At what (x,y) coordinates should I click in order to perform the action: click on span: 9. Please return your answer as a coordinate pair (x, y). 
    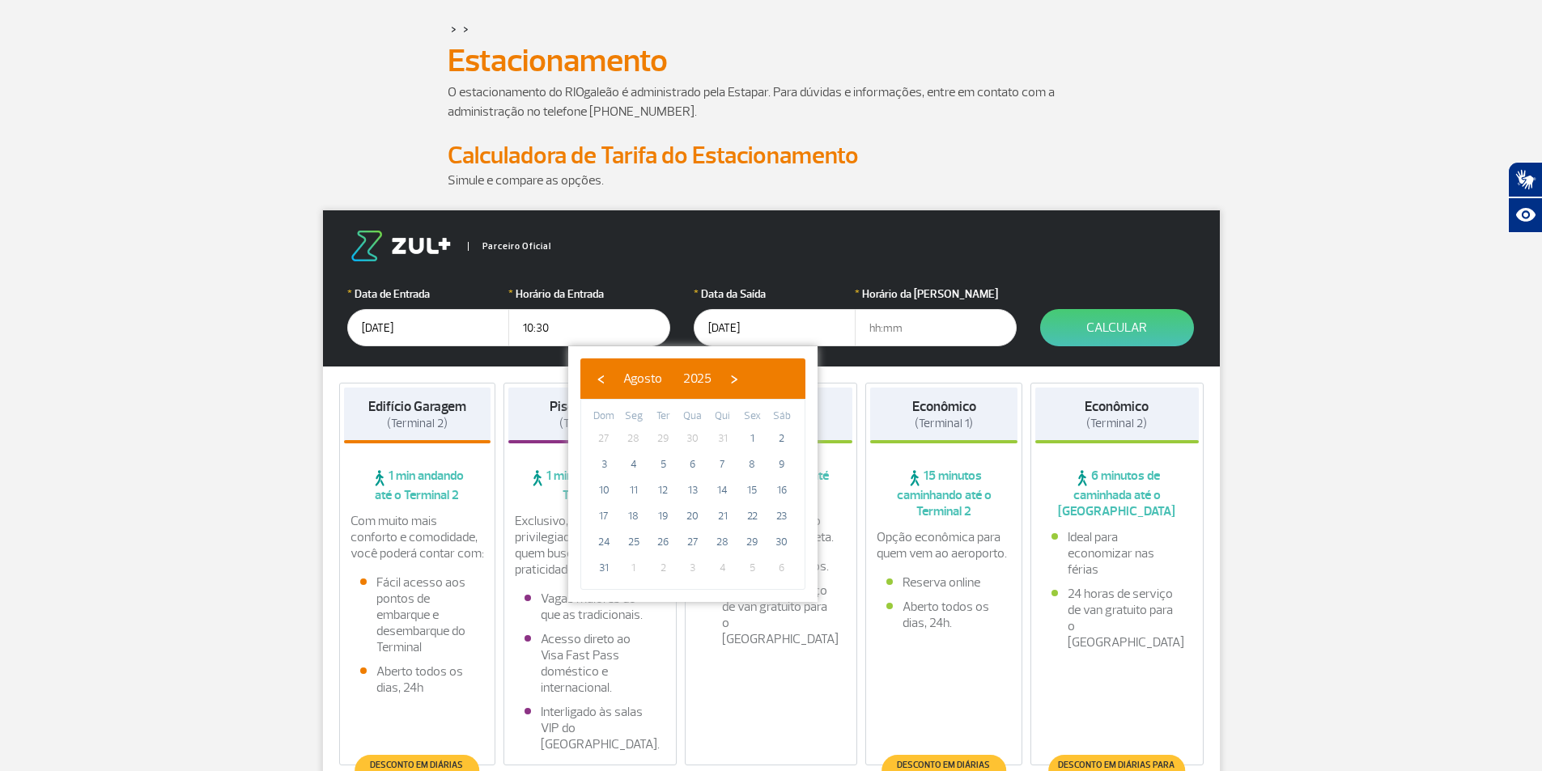
    Looking at the image, I should click on (782, 465).